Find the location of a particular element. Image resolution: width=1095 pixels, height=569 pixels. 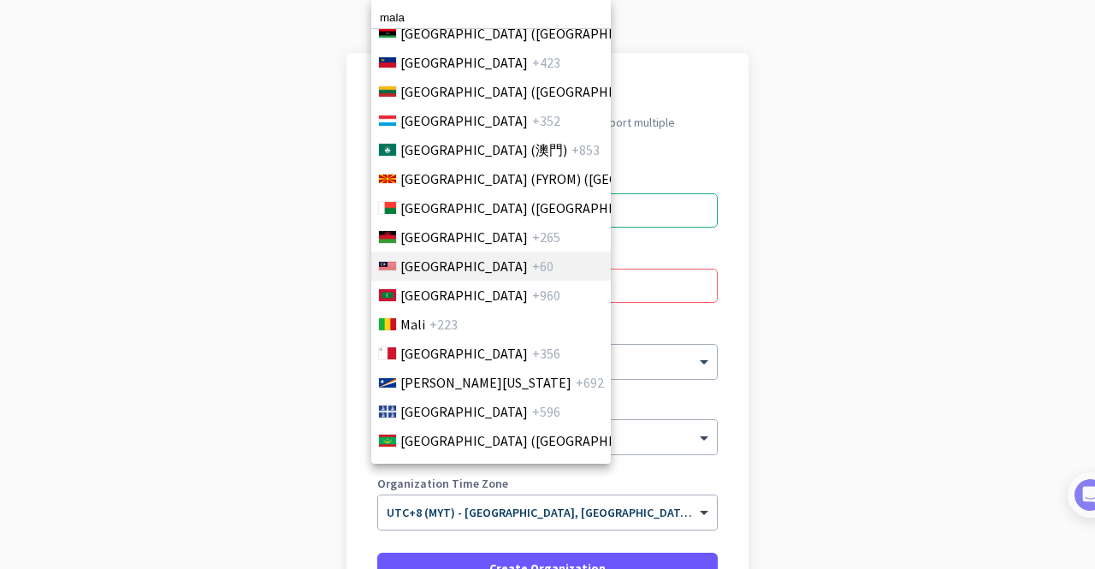

span: +265 is located at coordinates (546, 237).